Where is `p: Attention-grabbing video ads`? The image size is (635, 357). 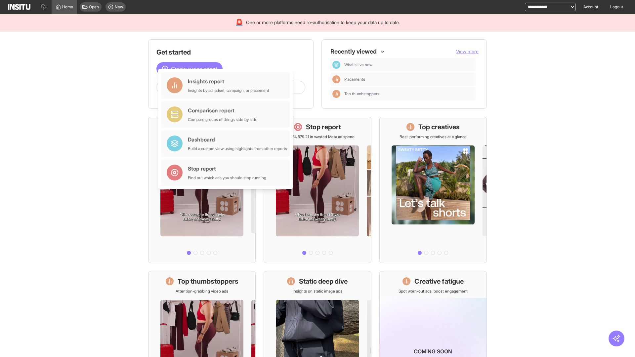
p: Attention-grabbing video ads is located at coordinates (202, 292).